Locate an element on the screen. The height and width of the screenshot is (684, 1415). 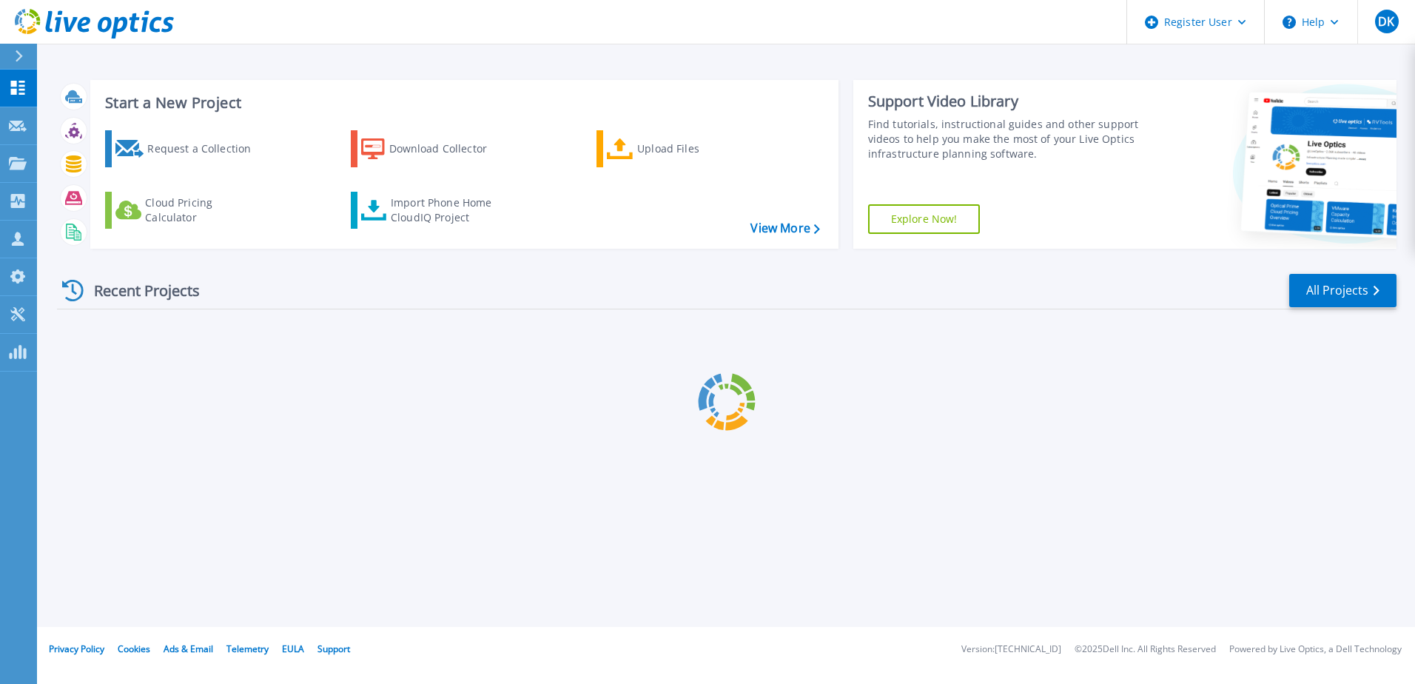
li: © 2025 Dell Inc. All Rights Reserved is located at coordinates (1145, 649).